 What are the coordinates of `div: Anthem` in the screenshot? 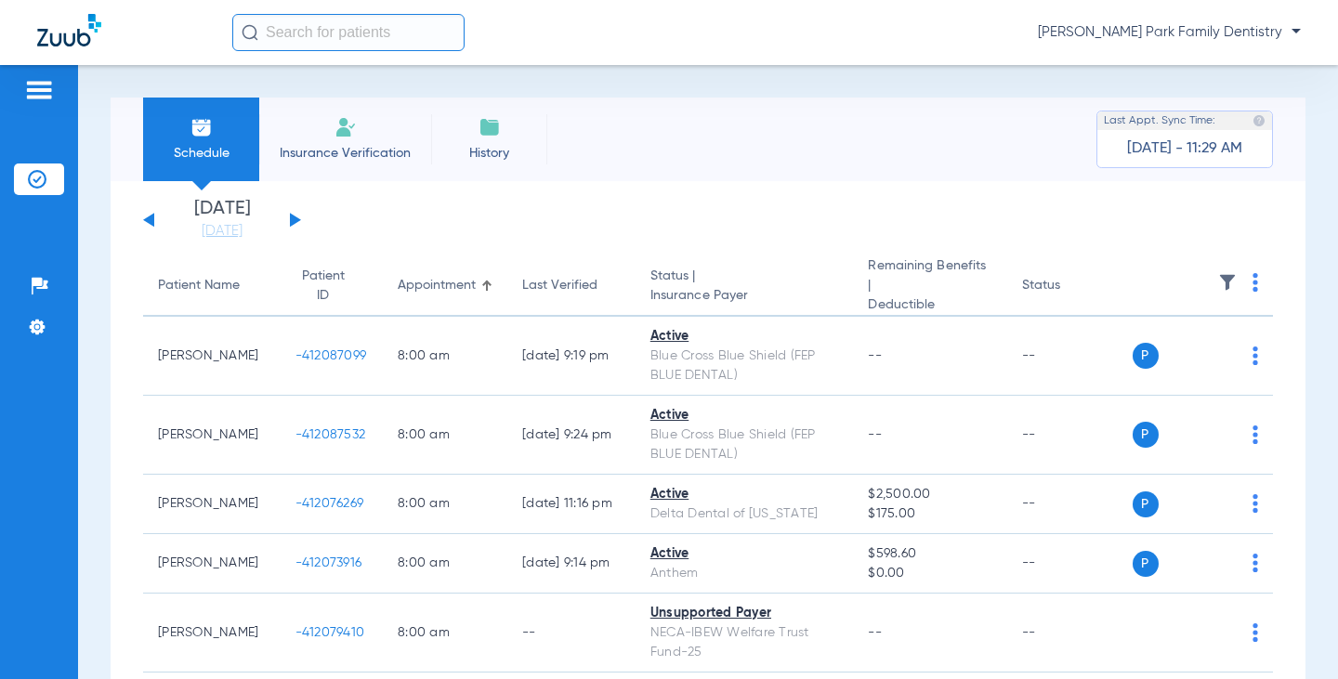 It's located at (744, 573).